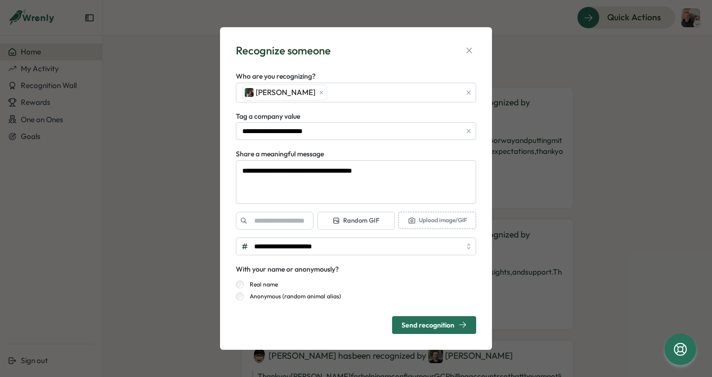  What do you see at coordinates (356, 220) in the screenshot?
I see `button: Random GIF` at bounding box center [356, 220].